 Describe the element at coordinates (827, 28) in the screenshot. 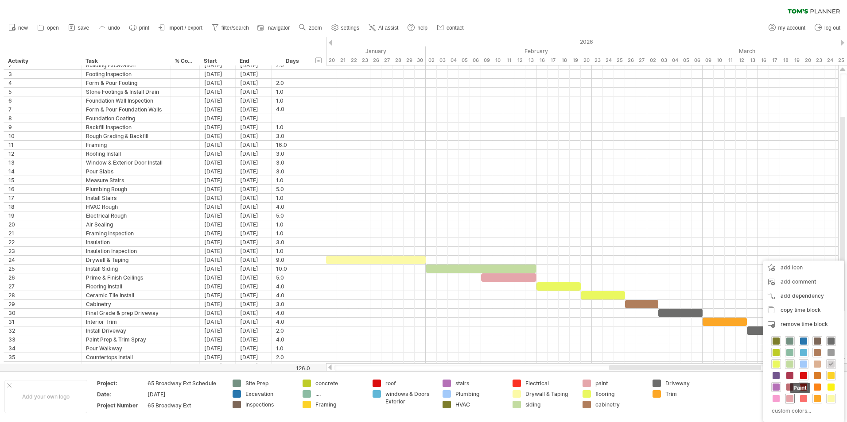

I see `a: log out` at that location.